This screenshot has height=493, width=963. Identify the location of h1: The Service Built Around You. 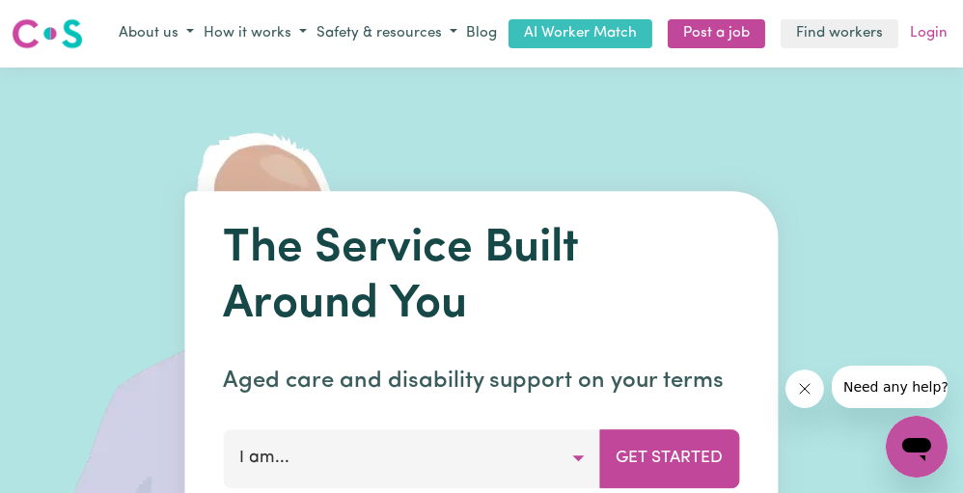
(482, 277).